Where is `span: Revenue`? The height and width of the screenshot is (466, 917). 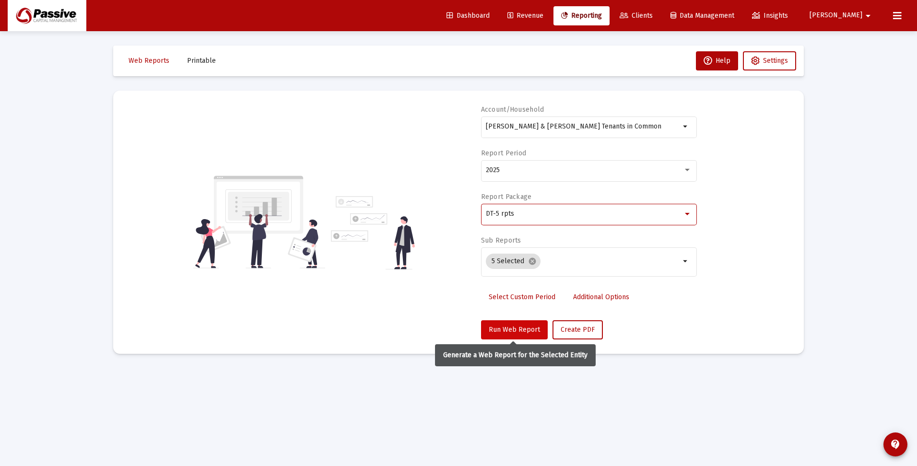 span: Revenue is located at coordinates (525, 15).